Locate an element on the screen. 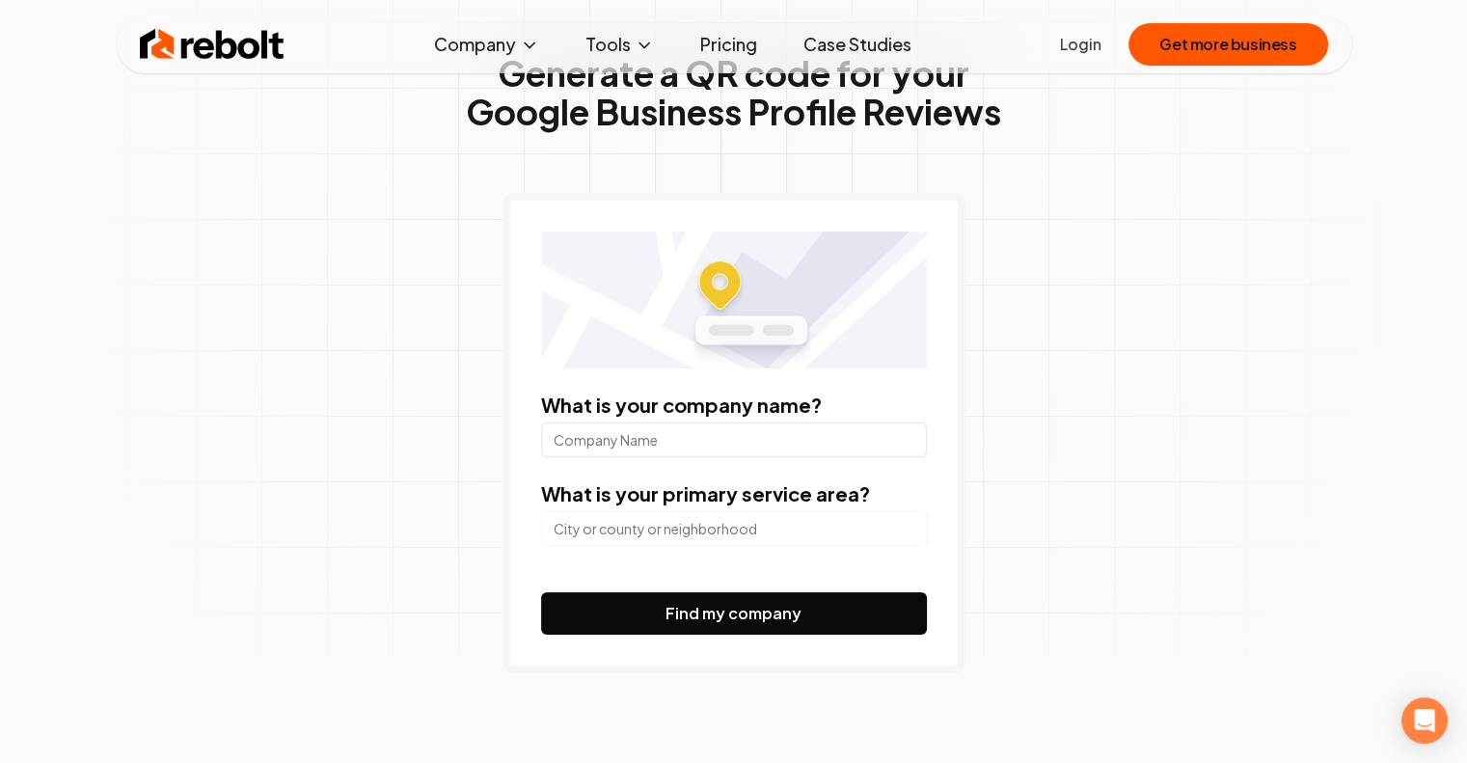 This screenshot has width=1467, height=763. input: Company Name is located at coordinates (734, 440).